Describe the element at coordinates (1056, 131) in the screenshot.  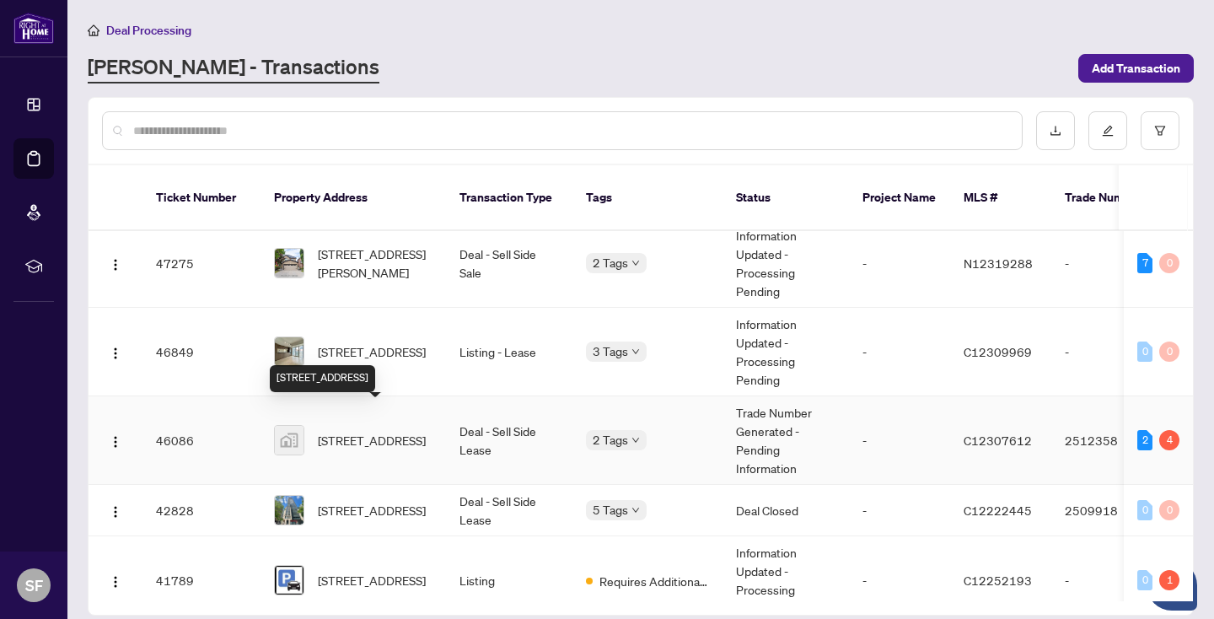
I see `button: download` at that location.